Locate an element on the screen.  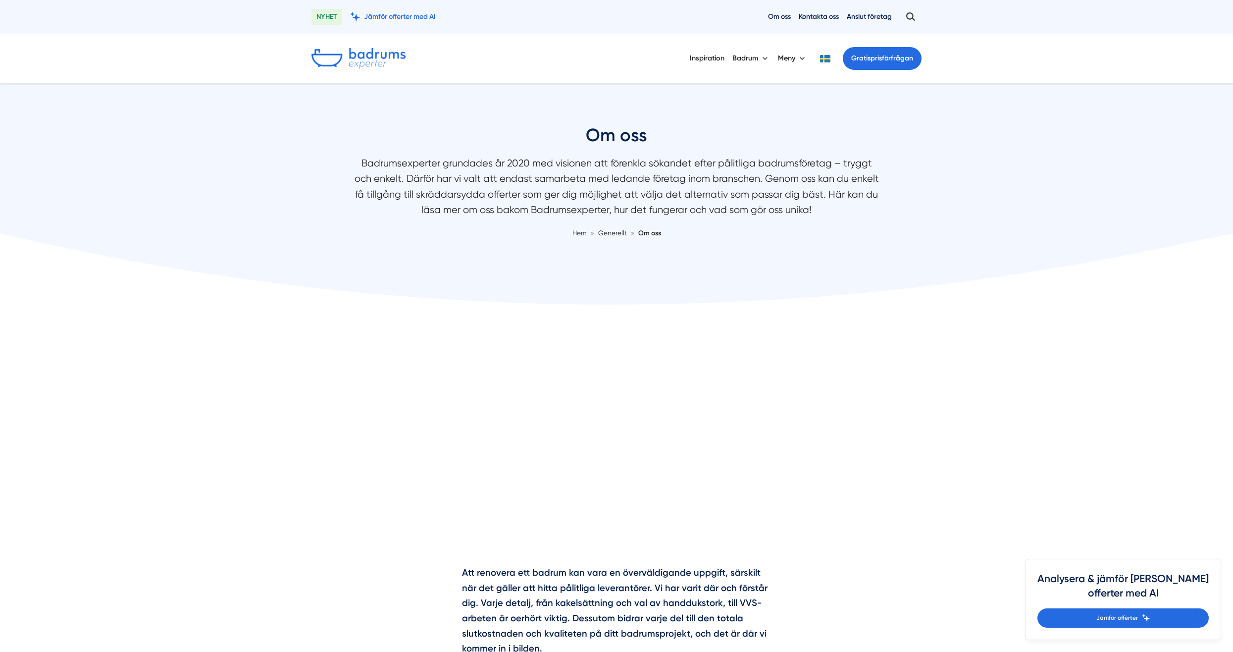
img: Badrumsexperter.se logotyp is located at coordinates (359, 58).